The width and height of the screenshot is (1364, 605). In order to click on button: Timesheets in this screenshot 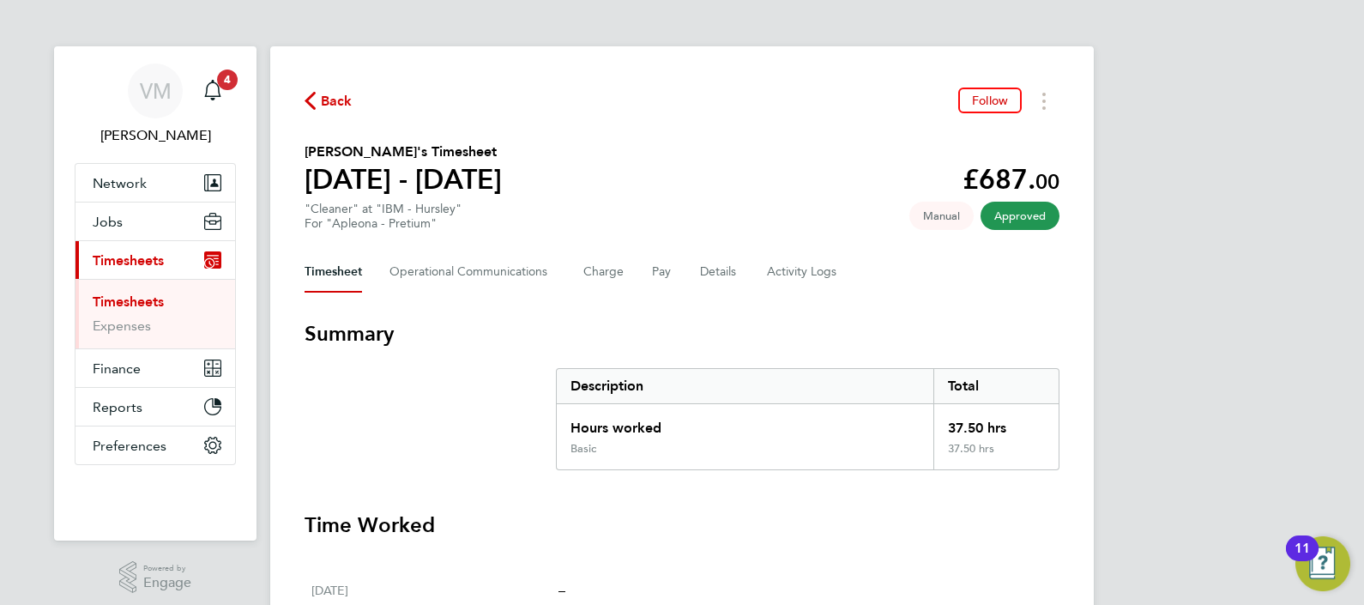, I will do `click(155, 260)`.